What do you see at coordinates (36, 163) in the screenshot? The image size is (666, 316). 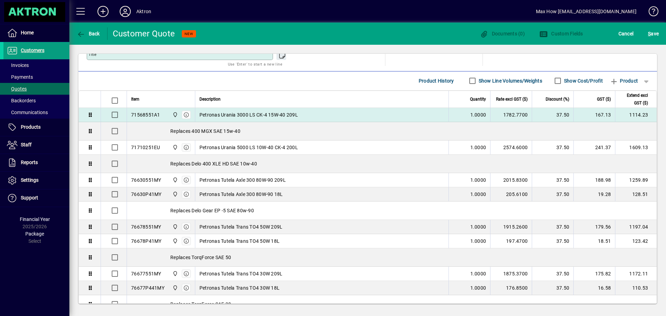 I see `a: Reports` at bounding box center [36, 163].